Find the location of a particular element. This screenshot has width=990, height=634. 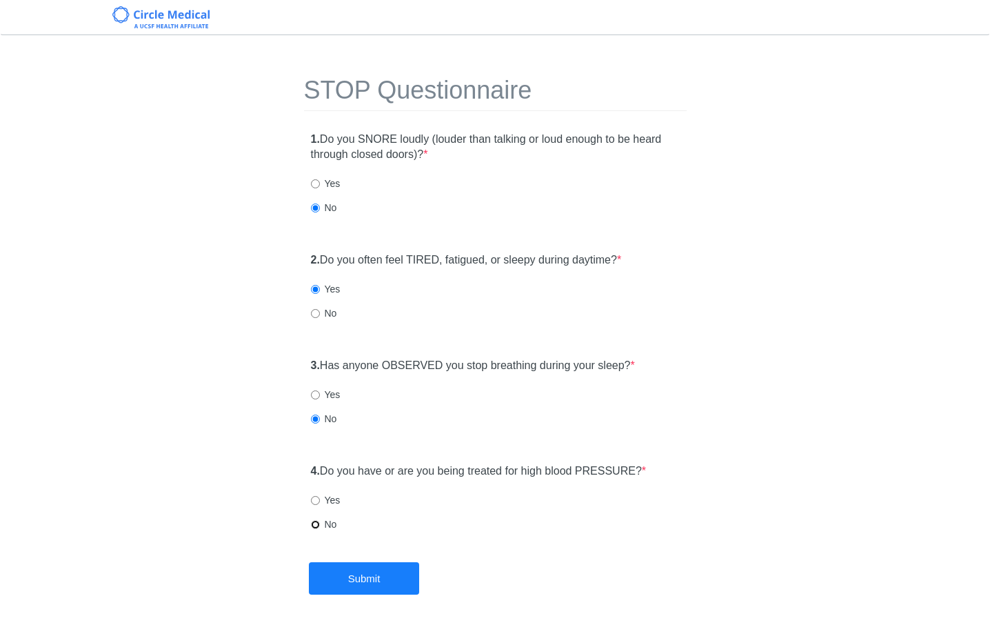

label: Do you SNORE loudly (louder than talking or loud enough to be heard through closed doors)? is located at coordinates (495, 148).